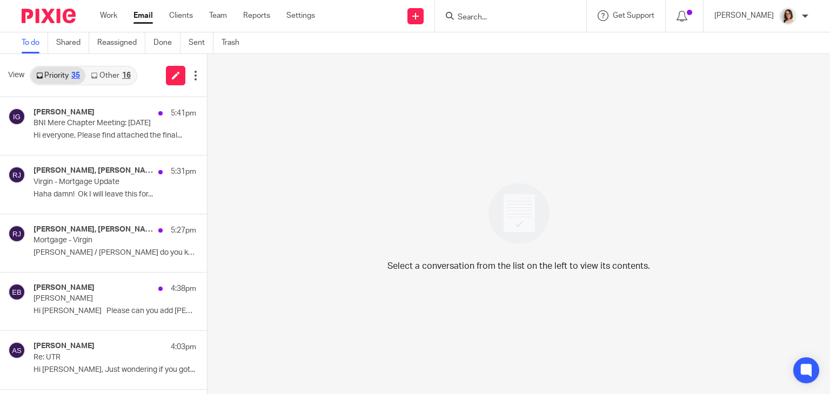  I want to click on a: To do, so click(35, 43).